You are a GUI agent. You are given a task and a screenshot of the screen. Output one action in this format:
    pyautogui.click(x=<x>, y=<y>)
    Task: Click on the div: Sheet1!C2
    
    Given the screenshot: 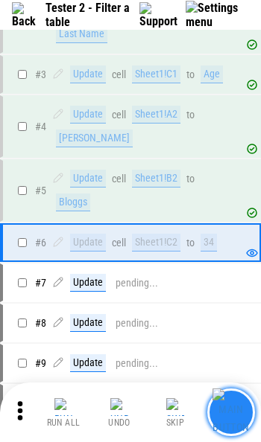 What is the action you would take?
    pyautogui.click(x=156, y=243)
    